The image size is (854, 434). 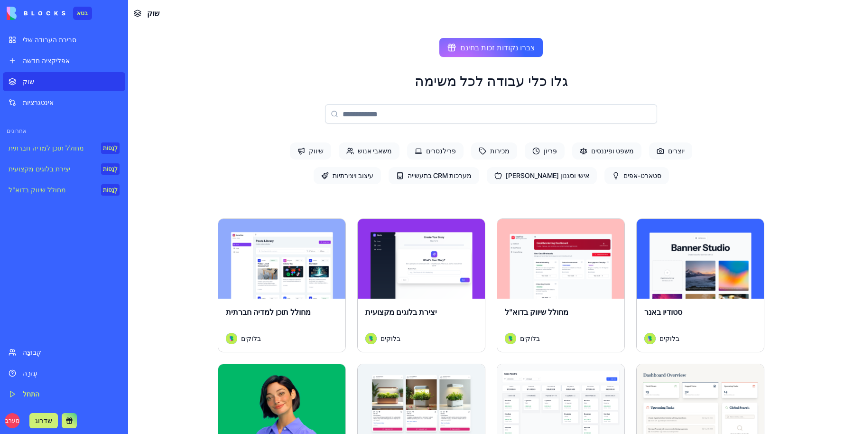 I want to click on a: עֶזרָה, so click(x=64, y=373).